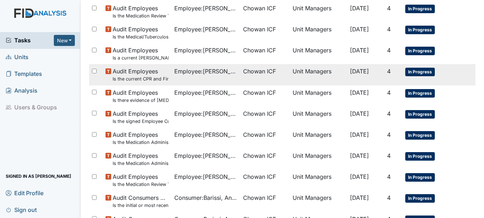 This screenshot has width=484, height=218. I want to click on small: Is the current CPR and First Aid Training Certificate found in the file(2 years)?, so click(141, 79).